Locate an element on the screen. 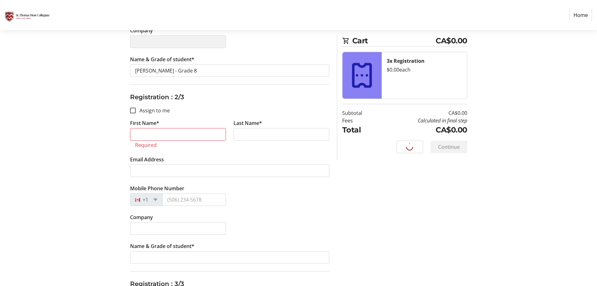  td: Total is located at coordinates (360, 130).